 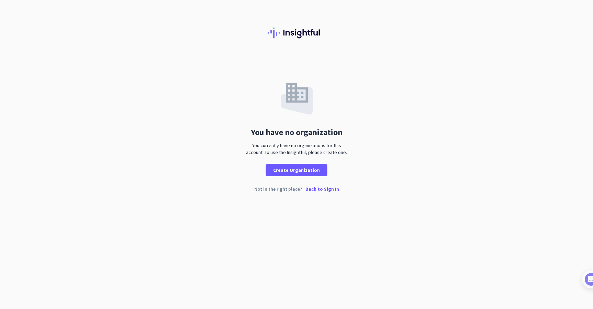 What do you see at coordinates (297, 133) in the screenshot?
I see `div: You have no organization` at bounding box center [297, 133].